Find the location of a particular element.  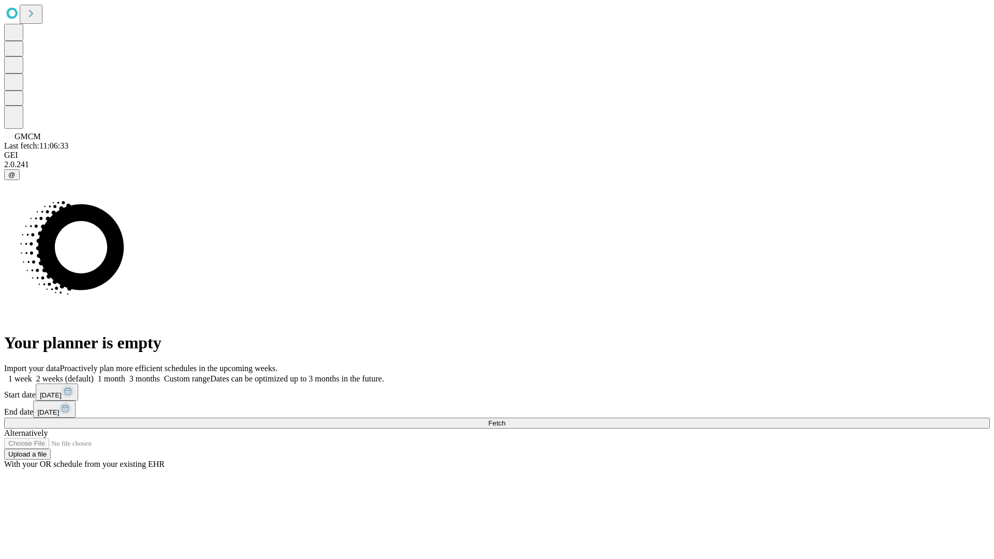

span: Alternatively is located at coordinates (26, 433).